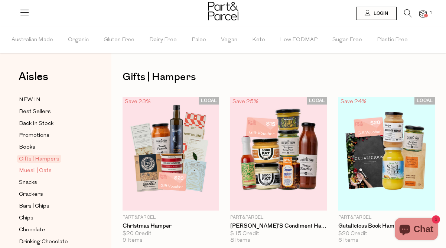 The width and height of the screenshot is (446, 248). What do you see at coordinates (278, 234) in the screenshot?
I see `div: $15 Credit` at bounding box center [278, 234].